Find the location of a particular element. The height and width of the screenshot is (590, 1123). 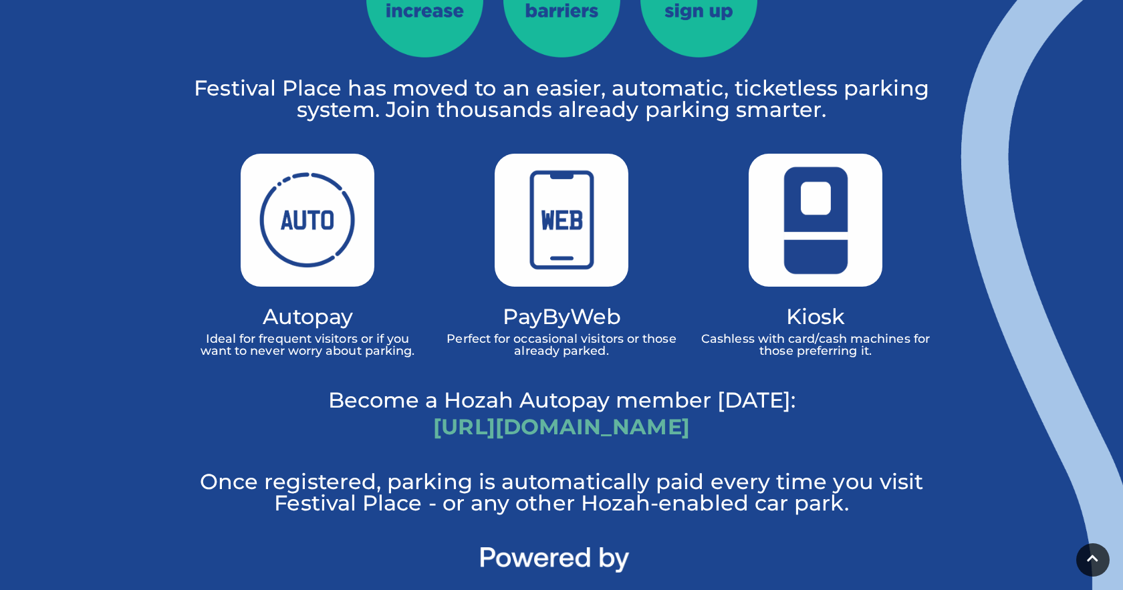

p: Perfect for occasional visitors or those already parked. is located at coordinates (561, 345).